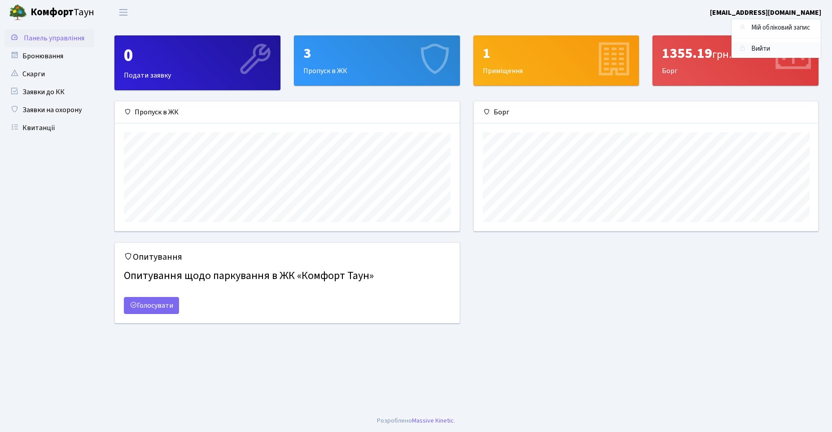 The image size is (832, 432). What do you see at coordinates (151, 306) in the screenshot?
I see `a: Голосувати` at bounding box center [151, 306].